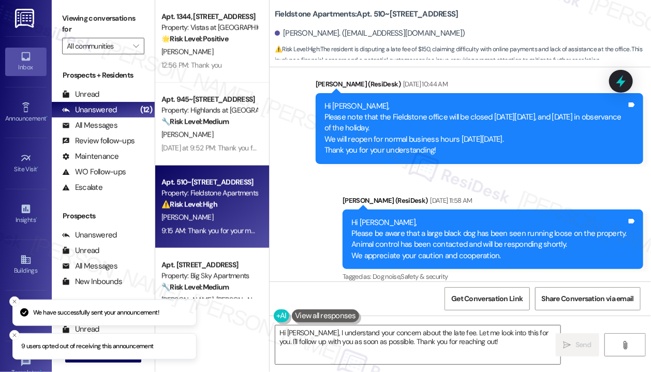  I want to click on div: Property: Big Sky Apartments, so click(209, 276).